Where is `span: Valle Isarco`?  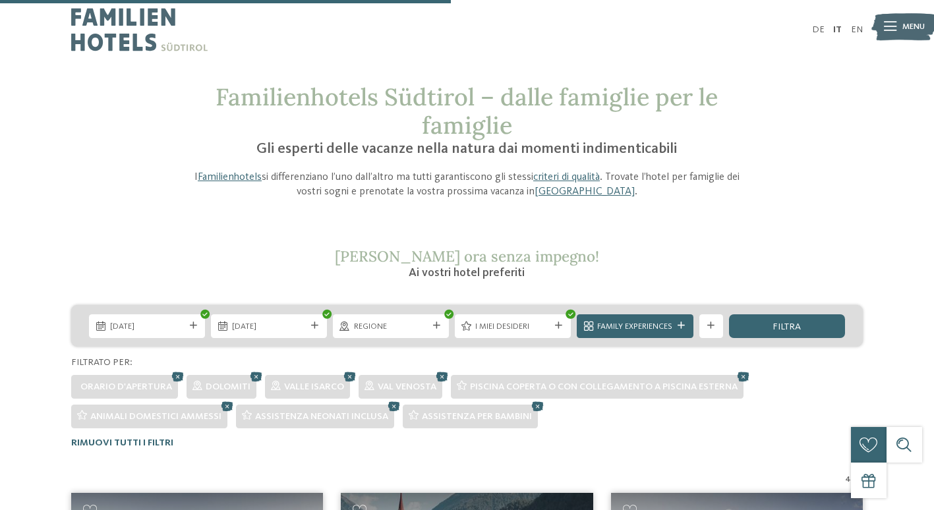
span: Valle Isarco is located at coordinates (314, 387).